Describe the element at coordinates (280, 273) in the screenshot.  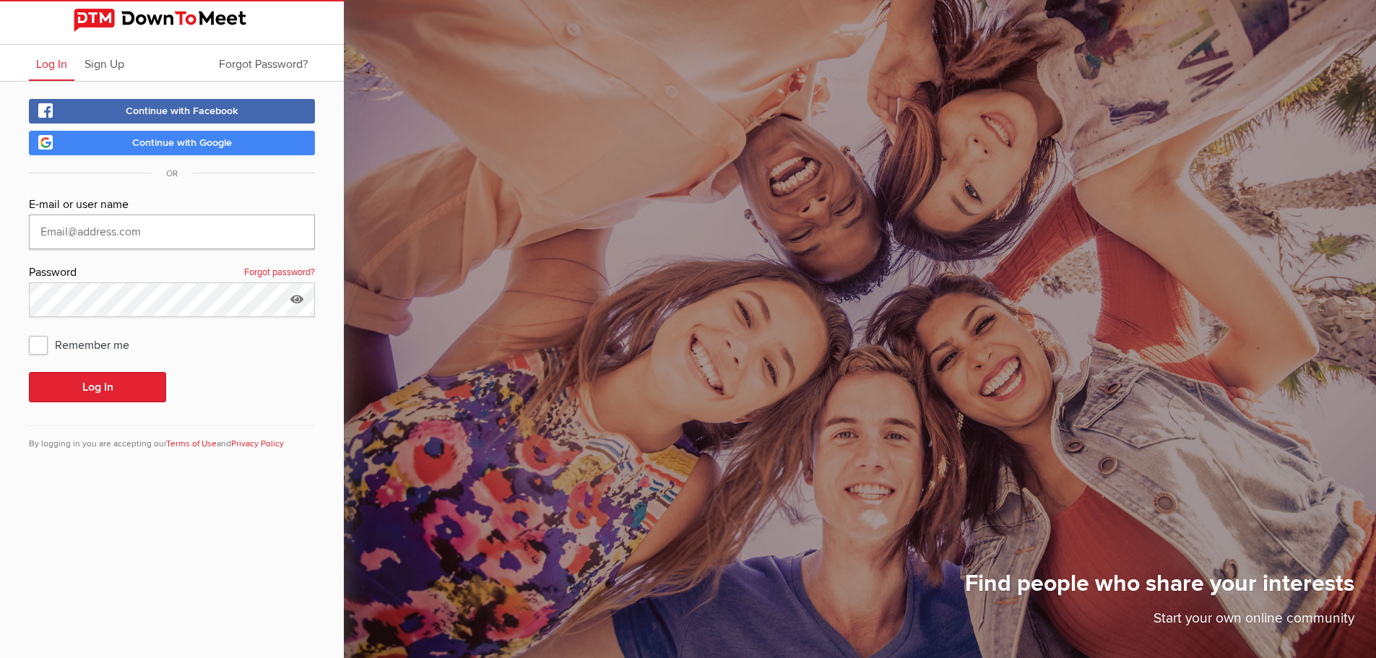
I see `a: Forgot password?` at that location.